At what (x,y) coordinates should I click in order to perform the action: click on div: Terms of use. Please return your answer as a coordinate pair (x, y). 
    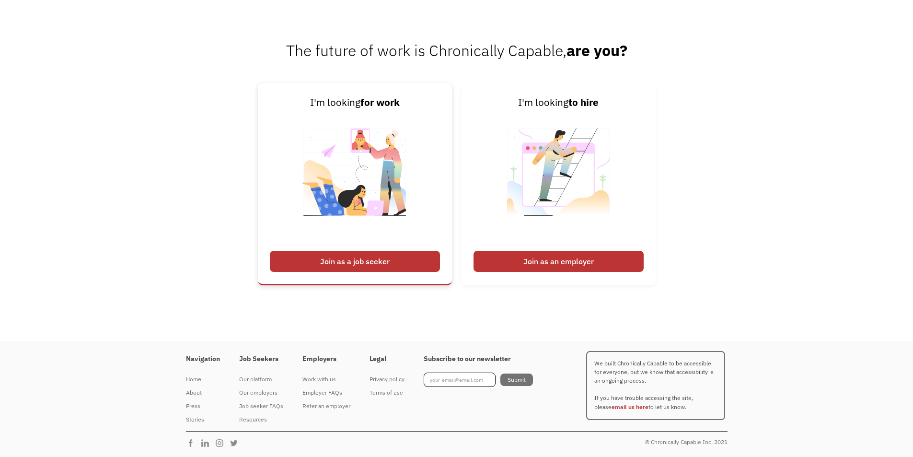
    Looking at the image, I should click on (387, 392).